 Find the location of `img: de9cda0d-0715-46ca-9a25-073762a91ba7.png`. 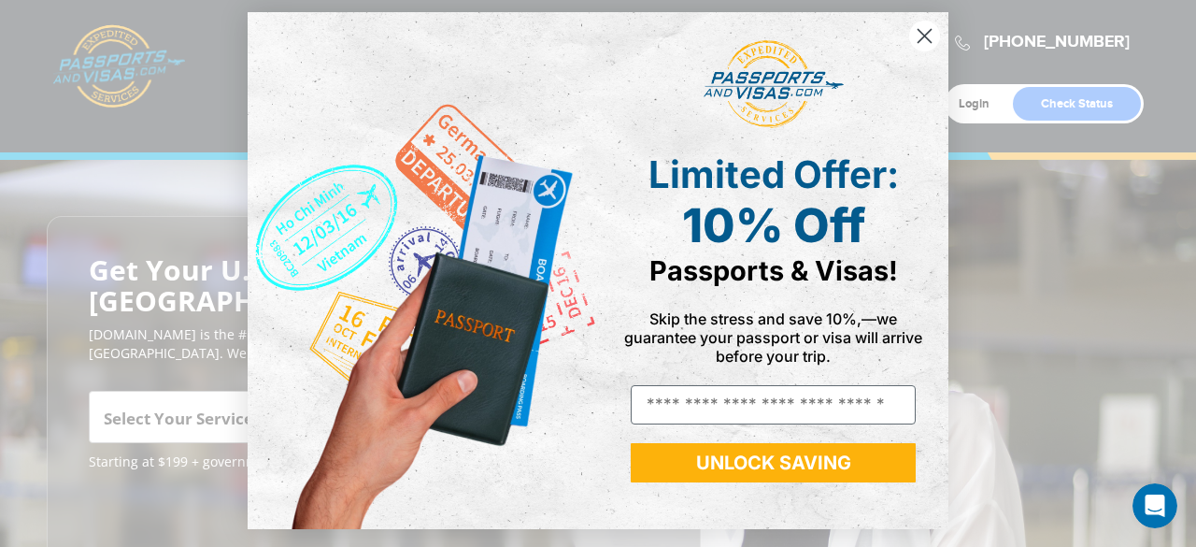

img: de9cda0d-0715-46ca-9a25-073762a91ba7.png is located at coordinates (422, 270).